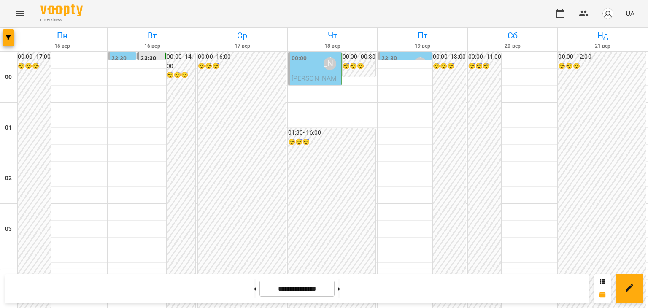 This screenshot has height=308, width=648. What do you see at coordinates (602, 57) in the screenshot?
I see `h6: 00:00 - 12:00` at bounding box center [602, 57].